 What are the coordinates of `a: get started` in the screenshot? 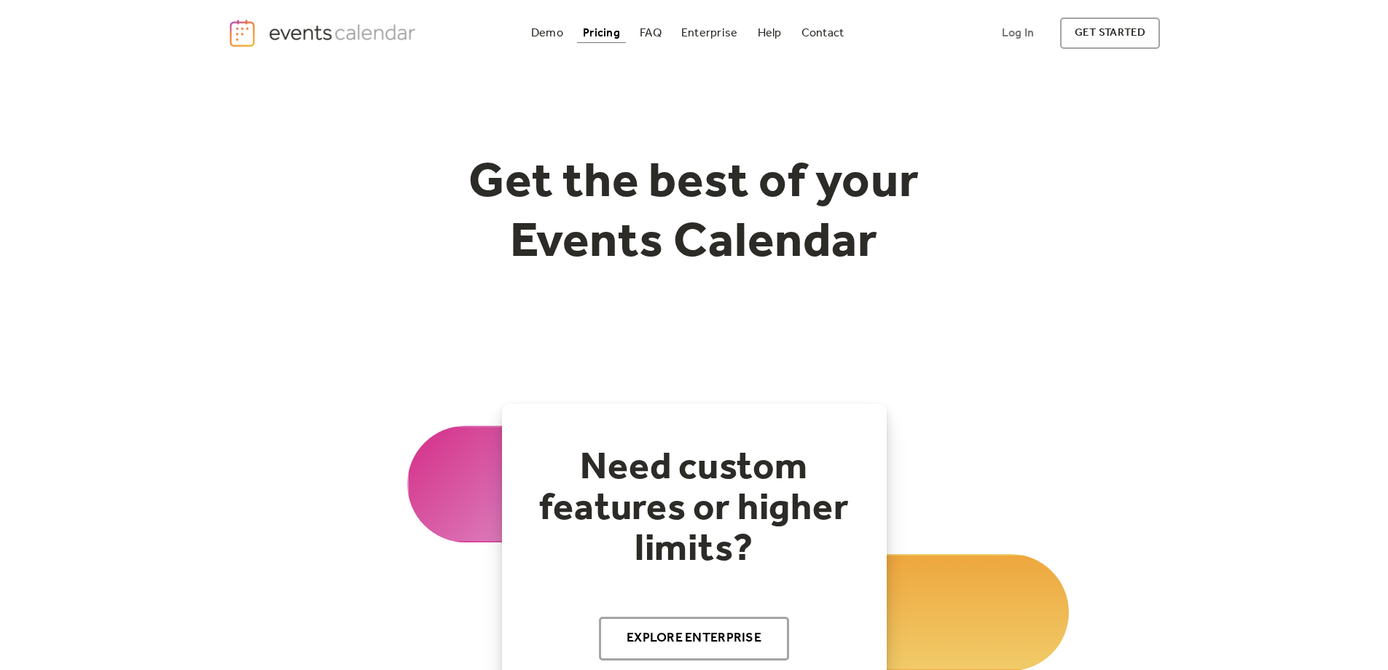 It's located at (1110, 33).